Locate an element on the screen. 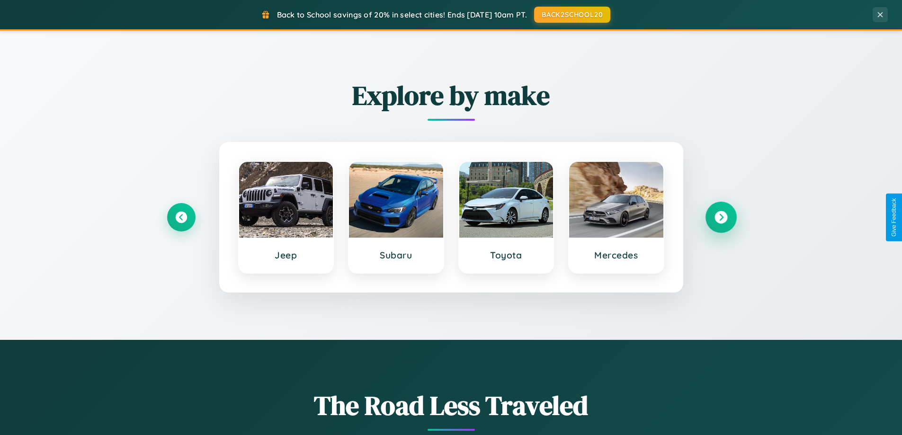 This screenshot has height=435, width=902. h2: Explore by make is located at coordinates (451, 95).